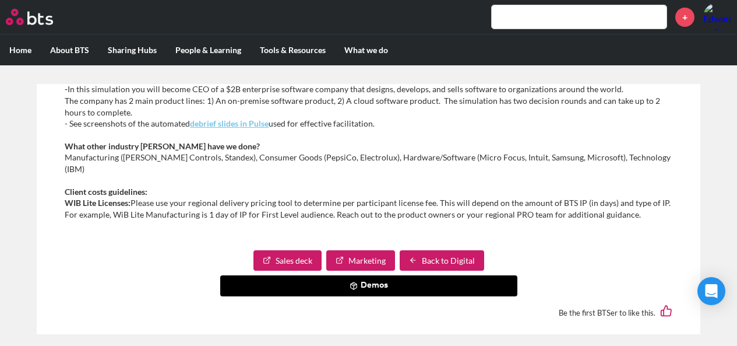 The width and height of the screenshot is (737, 346). What do you see at coordinates (29, 17) in the screenshot?
I see `img: BTS Logo` at bounding box center [29, 17].